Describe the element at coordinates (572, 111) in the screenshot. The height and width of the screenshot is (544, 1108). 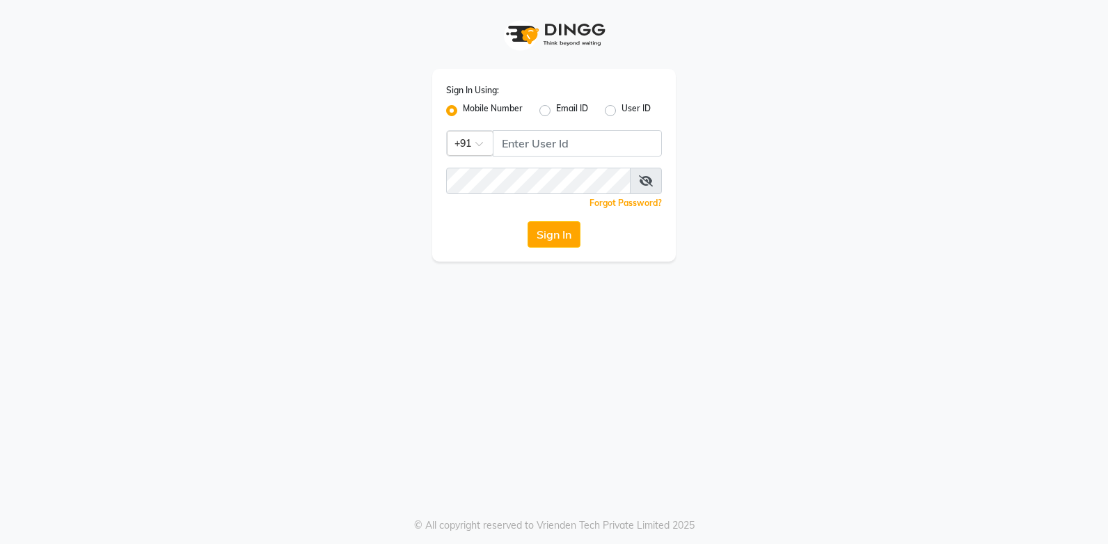
I see `label: Email ID` at that location.